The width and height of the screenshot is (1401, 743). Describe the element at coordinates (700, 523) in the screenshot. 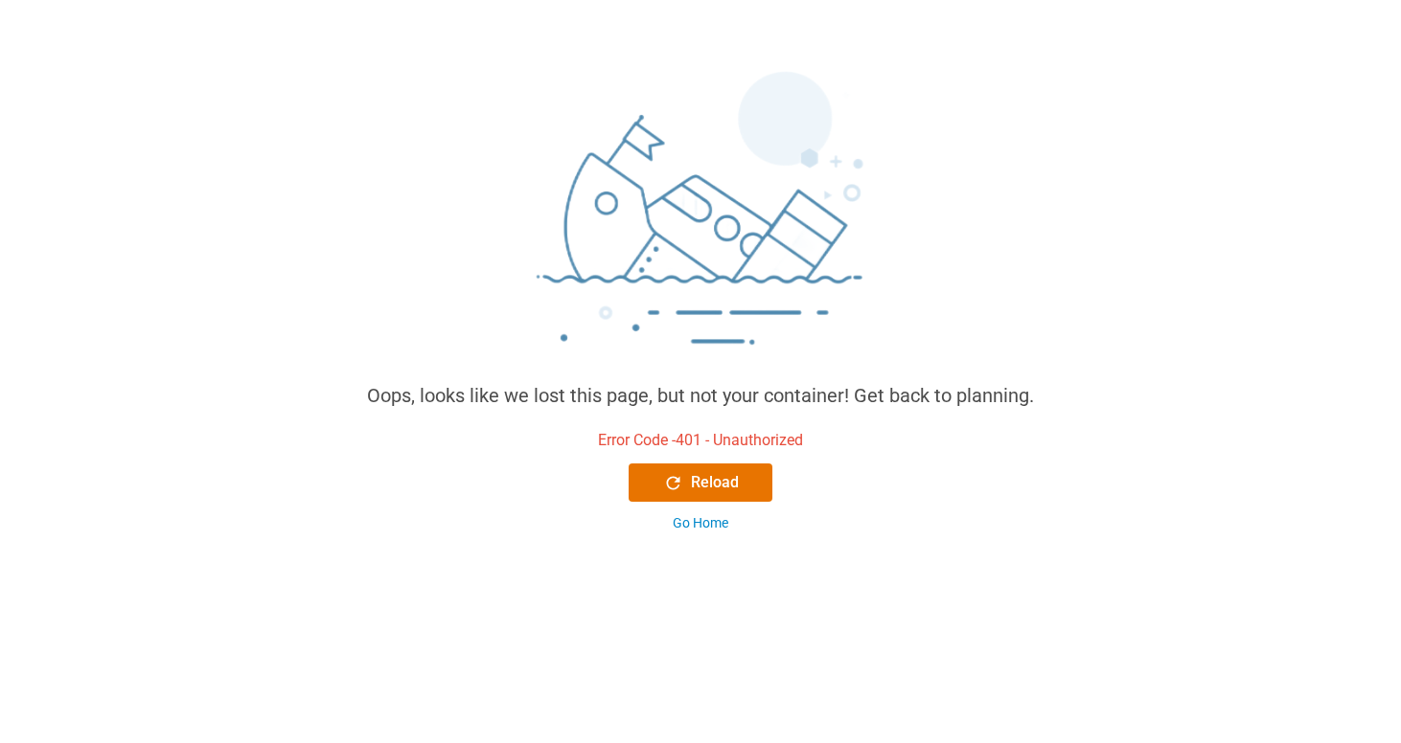

I see `button: Go Home` at that location.